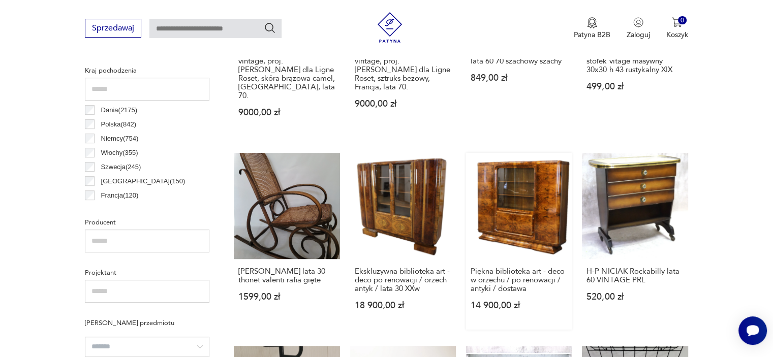 This screenshot has height=357, width=773. Describe the element at coordinates (638, 35) in the screenshot. I see `p: Zaloguj` at that location.